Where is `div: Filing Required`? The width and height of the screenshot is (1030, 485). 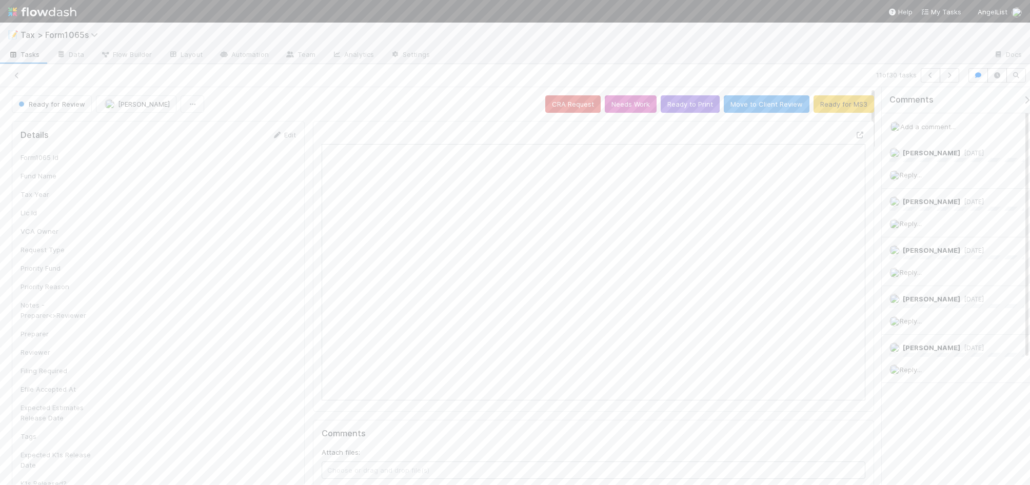
div: Filing Required is located at coordinates (59, 371).